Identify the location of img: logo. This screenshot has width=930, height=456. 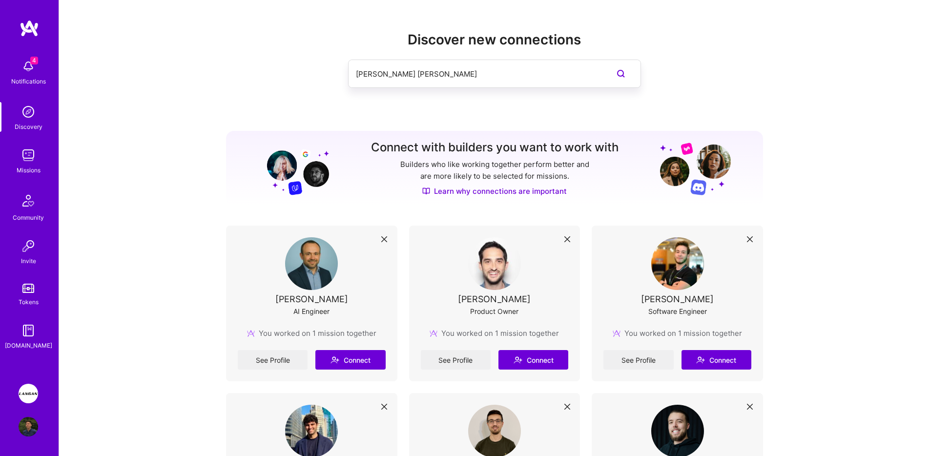
(29, 28).